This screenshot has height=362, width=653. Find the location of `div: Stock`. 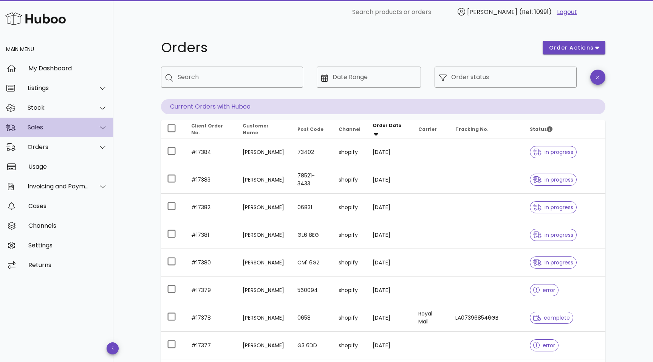

div: Stock is located at coordinates (58, 107).